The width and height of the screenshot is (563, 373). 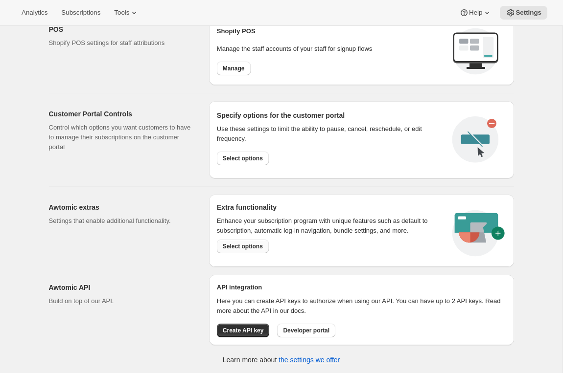 I want to click on span: Create API key, so click(x=243, y=331).